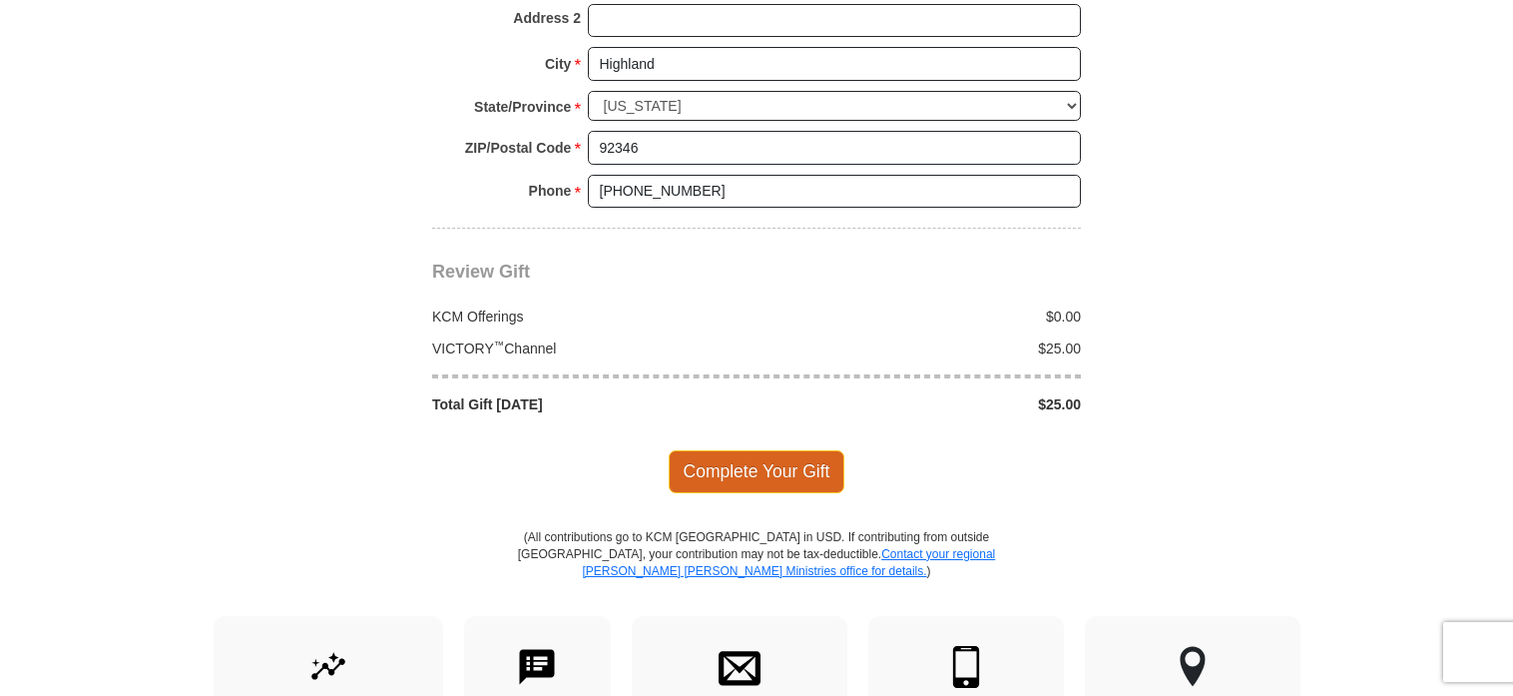 The width and height of the screenshot is (1513, 696). Describe the element at coordinates (481, 271) in the screenshot. I see `span: Review Gift` at that location.